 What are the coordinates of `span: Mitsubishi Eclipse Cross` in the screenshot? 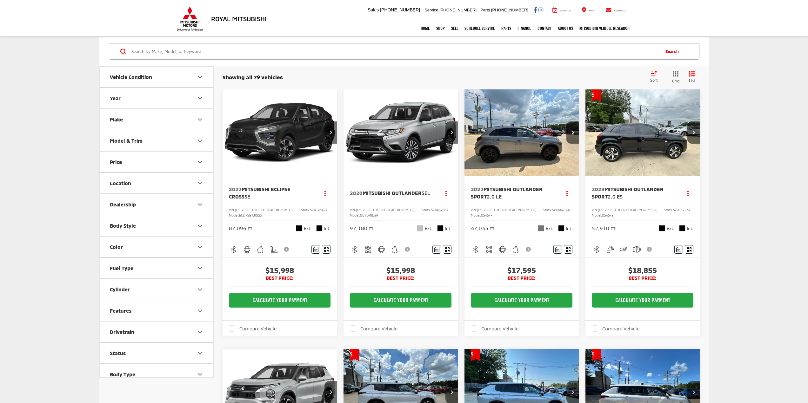 It's located at (260, 193).